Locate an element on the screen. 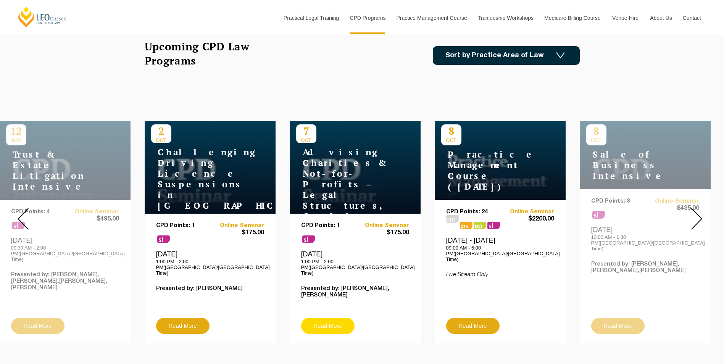 This screenshot has height=364, width=724. p: 2 is located at coordinates (161, 131).